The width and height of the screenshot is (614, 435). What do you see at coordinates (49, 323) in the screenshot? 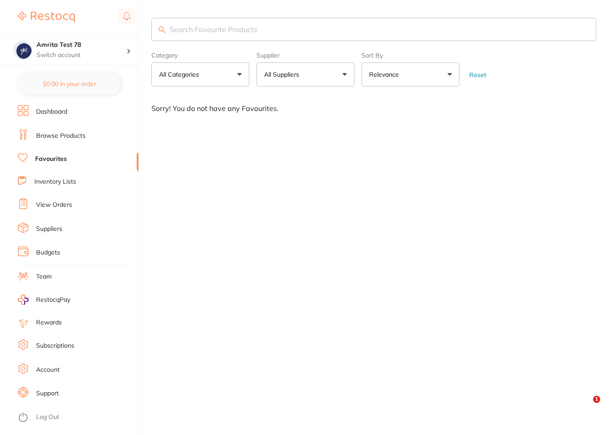
I see `a: Rewards` at bounding box center [49, 323].